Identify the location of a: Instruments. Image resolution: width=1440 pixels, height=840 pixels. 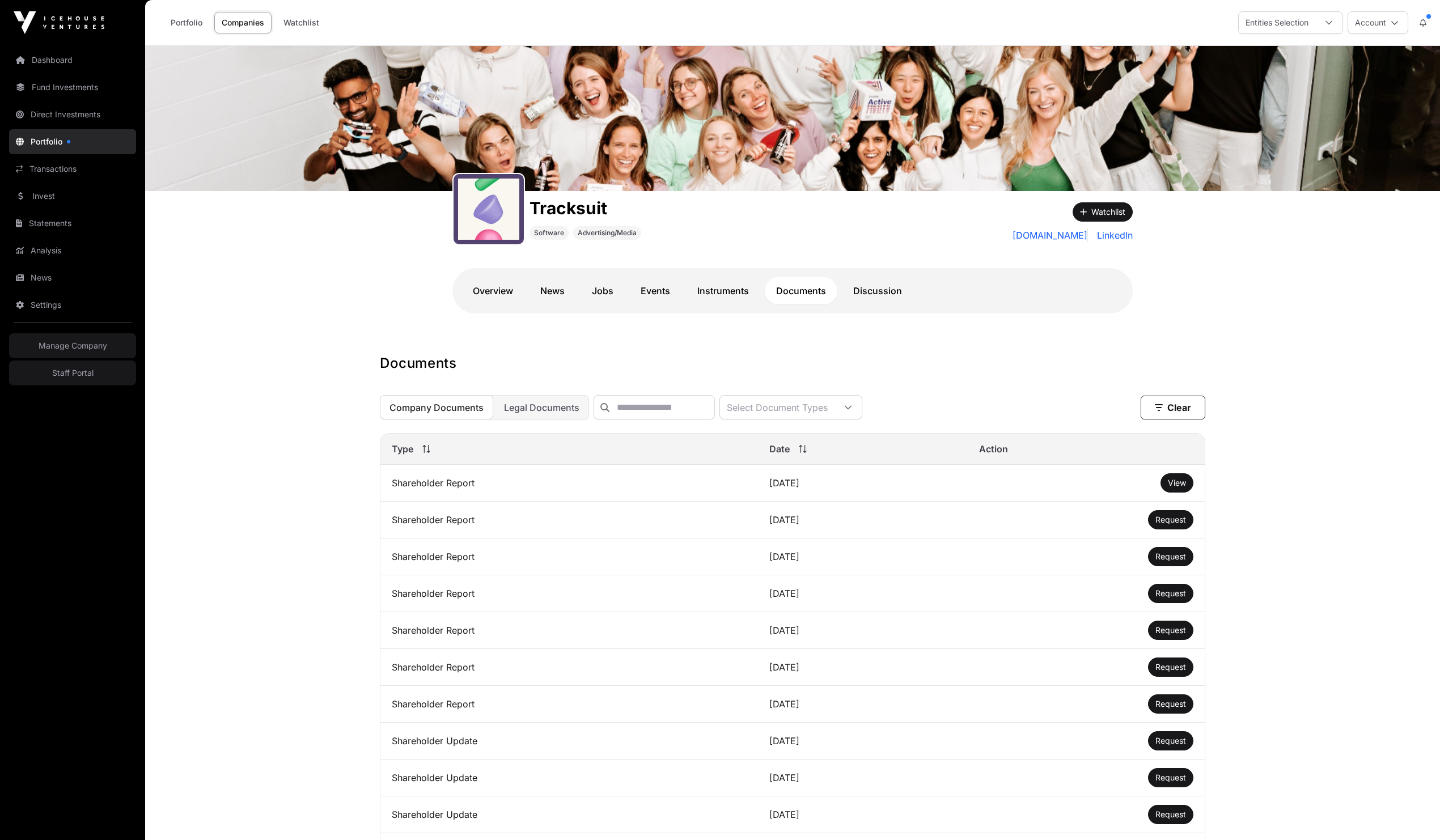
(722, 291).